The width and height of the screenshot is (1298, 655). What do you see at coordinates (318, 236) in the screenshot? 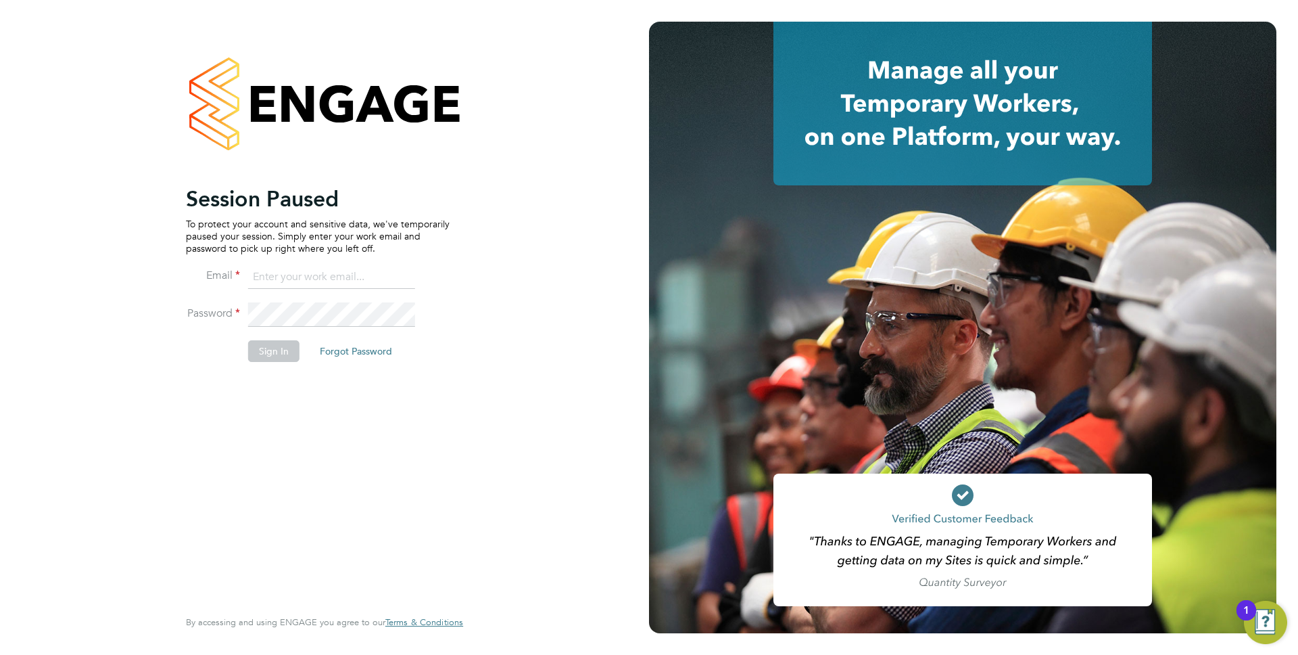
I see `p: To protect your account and sensitive data, we've temporarily paused your session. Simply enter y...` at bounding box center [318, 236].